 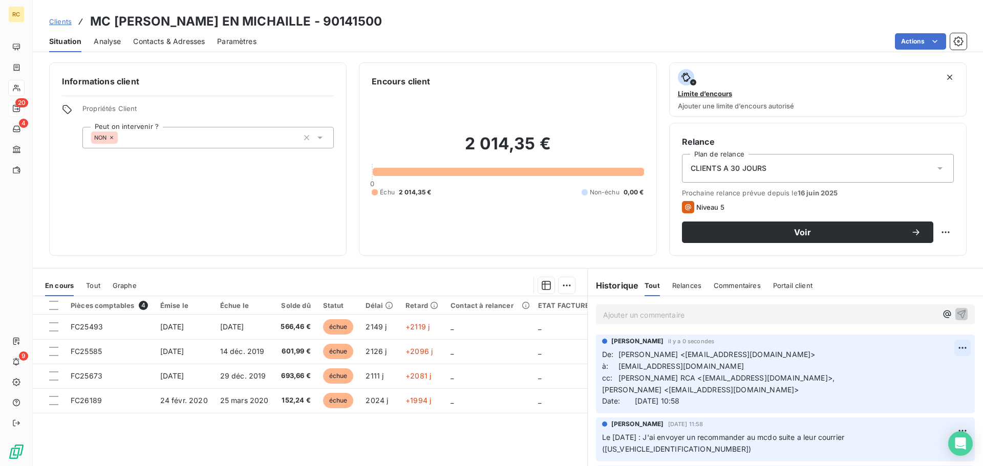 What do you see at coordinates (417, 327) in the screenshot?
I see `span: +2119 j` at bounding box center [417, 327].